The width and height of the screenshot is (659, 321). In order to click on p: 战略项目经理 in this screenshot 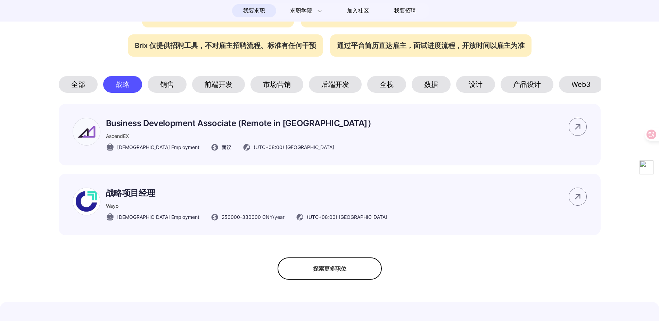, I will do `click(247, 193)`.